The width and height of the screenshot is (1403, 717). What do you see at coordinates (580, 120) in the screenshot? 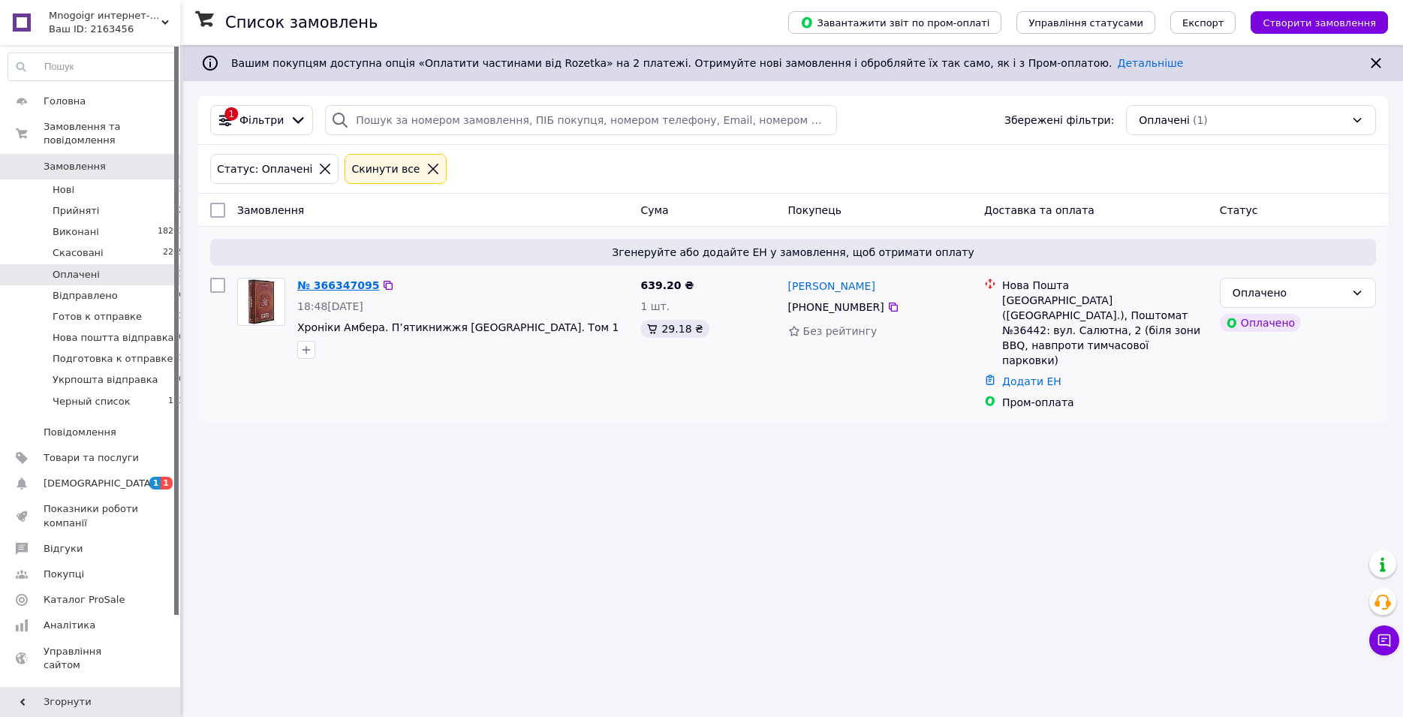
I see `input: Пошук за номером замовлення, ПІБ покупця, номером телефону, Email, номером накладної` at bounding box center [580, 120].